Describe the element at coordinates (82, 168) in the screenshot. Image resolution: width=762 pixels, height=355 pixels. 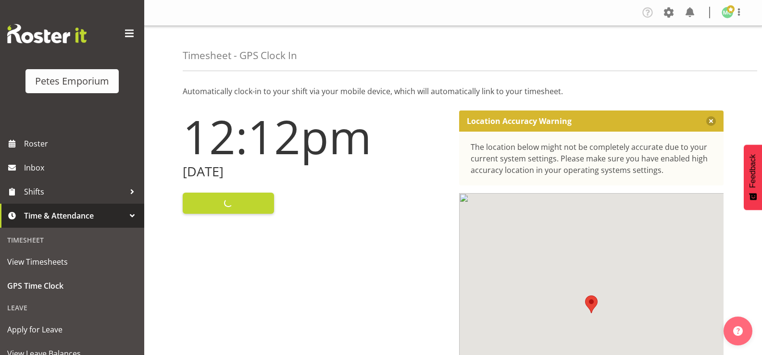
I see `span: Inbox` at that location.